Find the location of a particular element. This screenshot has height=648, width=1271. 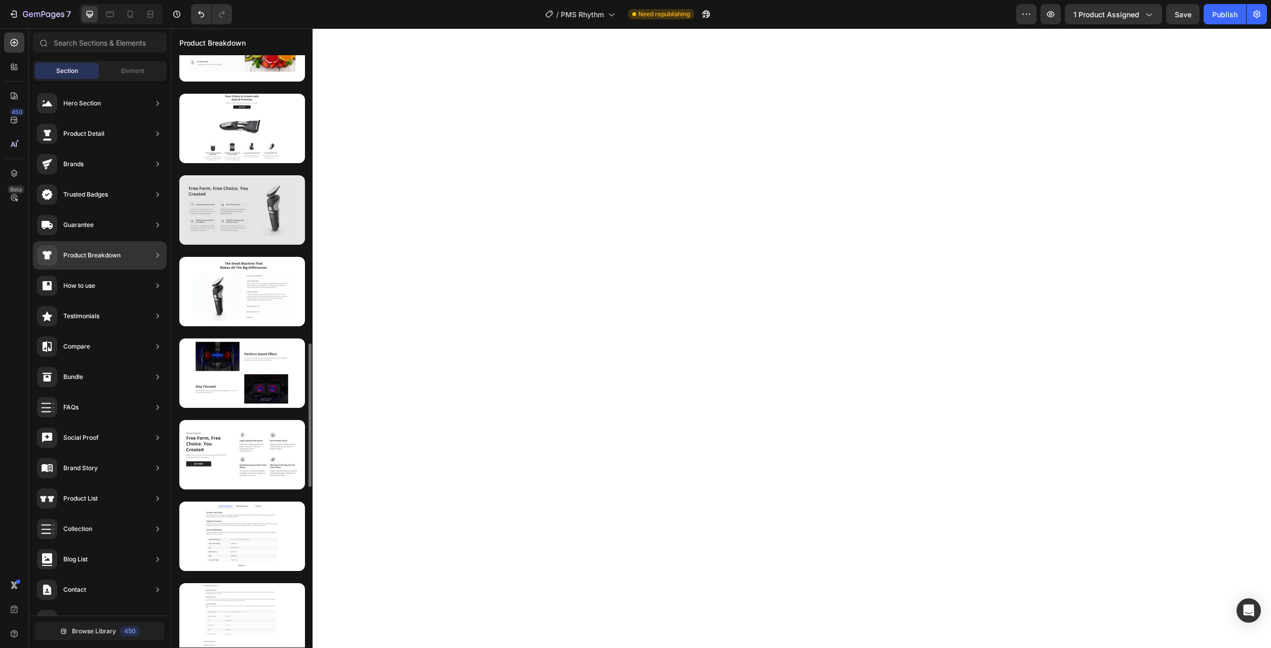

p: 7 is located at coordinates (68, 14).